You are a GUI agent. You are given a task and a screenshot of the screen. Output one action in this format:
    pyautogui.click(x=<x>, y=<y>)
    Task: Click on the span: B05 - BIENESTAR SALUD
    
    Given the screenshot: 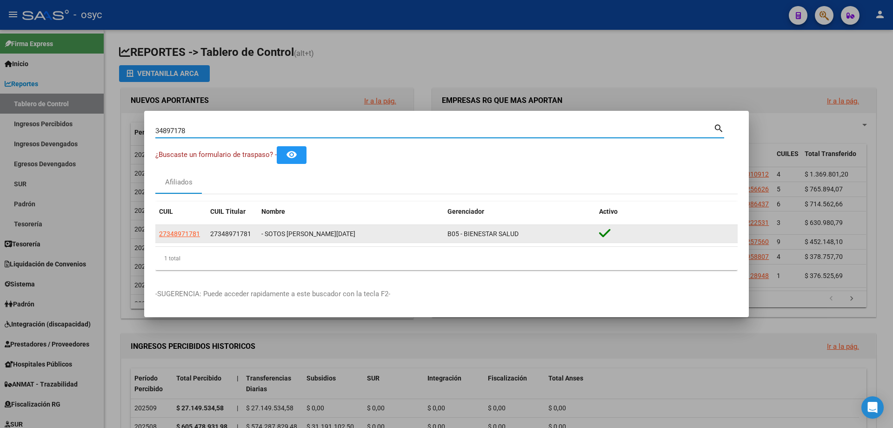 What is the action you would take?
    pyautogui.click(x=483, y=234)
    